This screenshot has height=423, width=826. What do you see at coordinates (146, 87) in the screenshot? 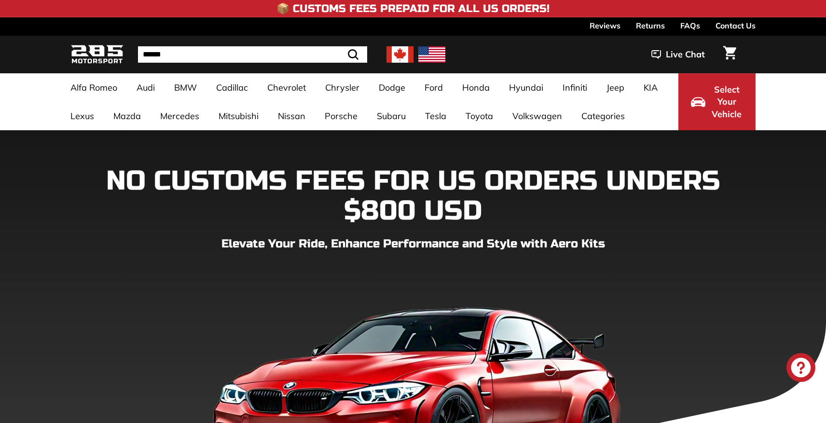
I see `a: Audi` at bounding box center [146, 87].